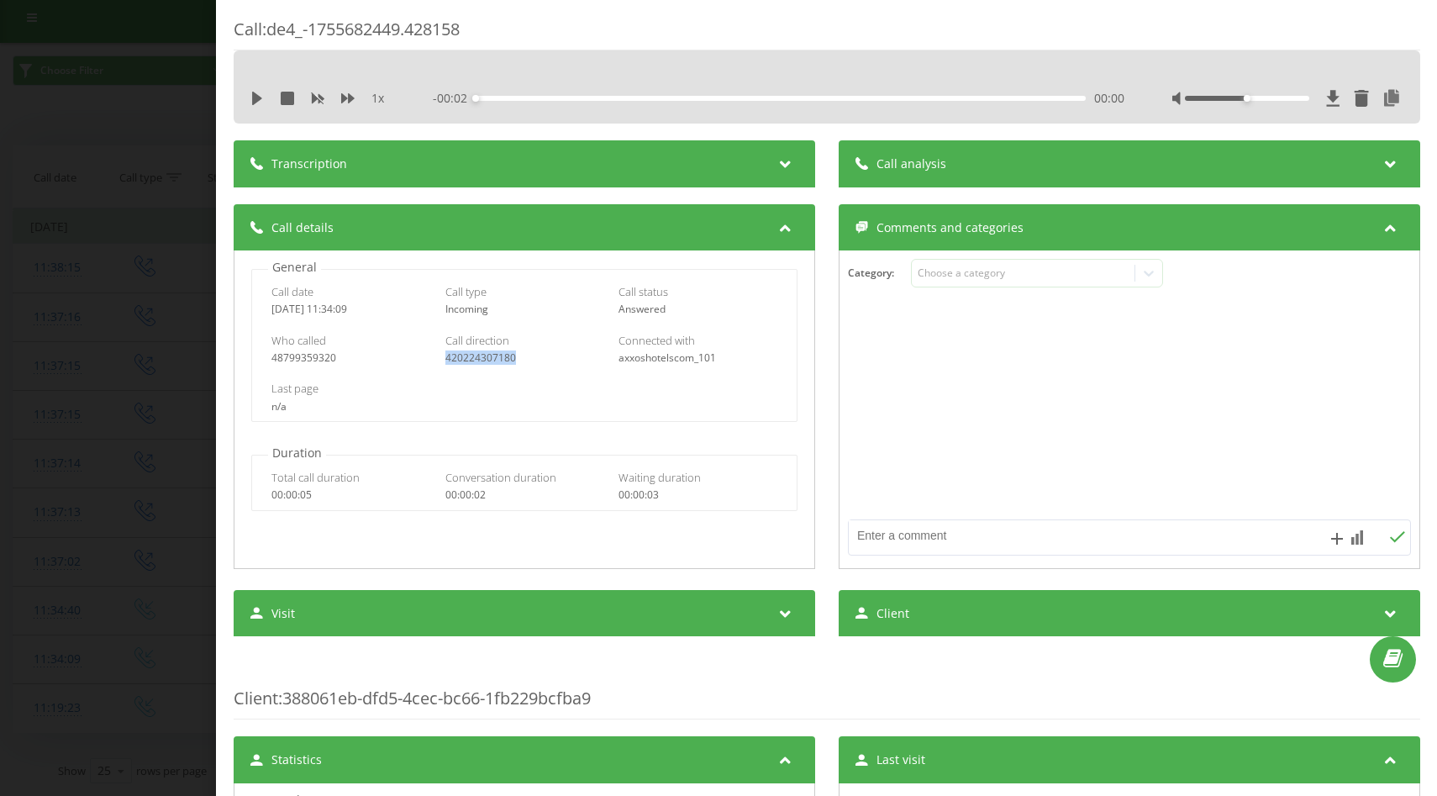  What do you see at coordinates (477, 340) in the screenshot?
I see `span: Call direction` at bounding box center [477, 340].